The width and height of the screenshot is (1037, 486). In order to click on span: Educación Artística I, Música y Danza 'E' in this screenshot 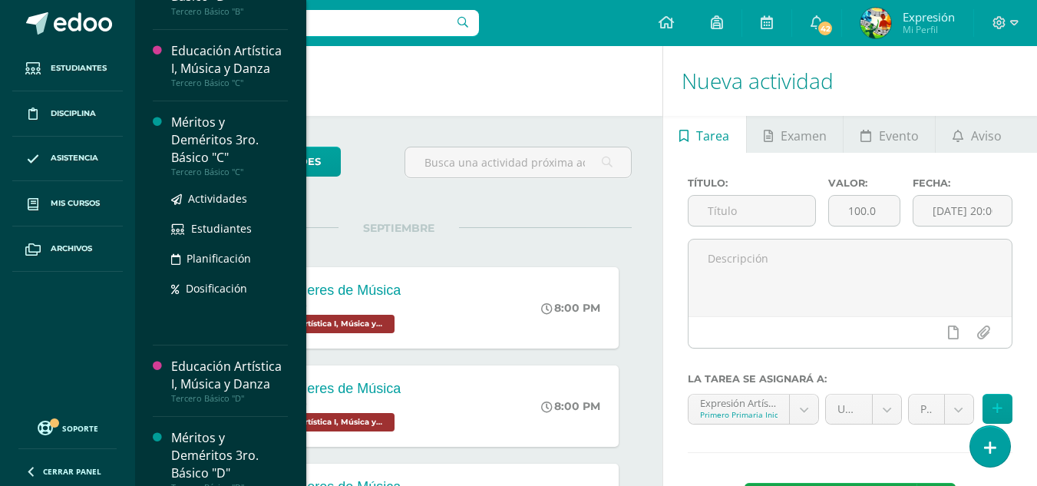, I will do `click(318, 422)`.